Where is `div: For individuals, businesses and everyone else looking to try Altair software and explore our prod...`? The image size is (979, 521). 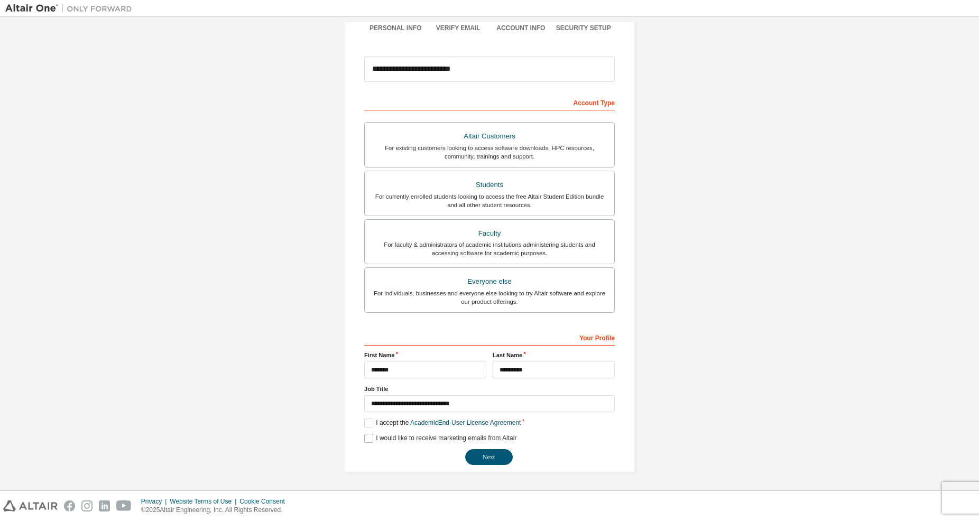 div: For individuals, businesses and everyone else looking to try Altair software and explore our prod... is located at coordinates (490, 298).